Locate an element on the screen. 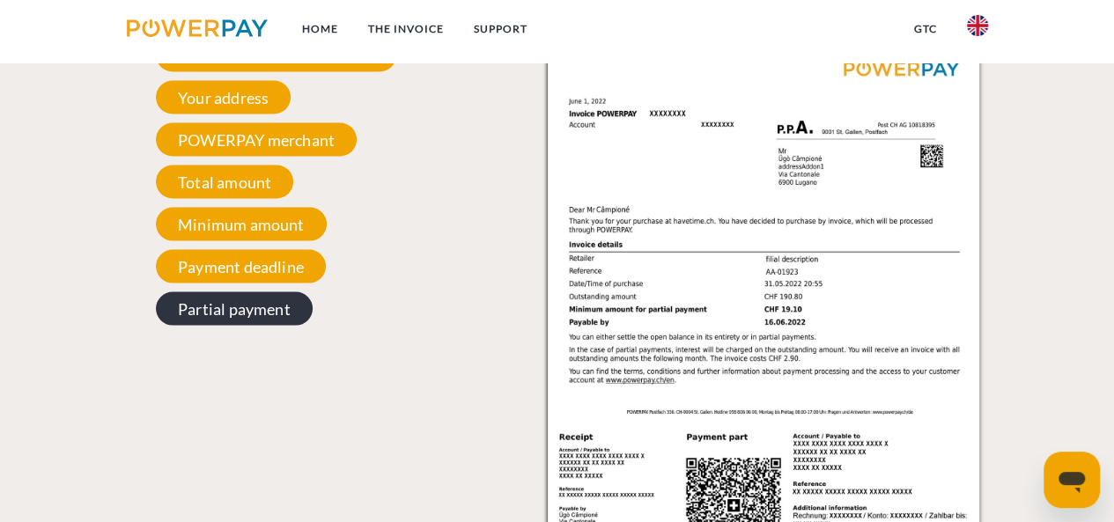 Image resolution: width=1114 pixels, height=522 pixels. span: Your address is located at coordinates (223, 98).